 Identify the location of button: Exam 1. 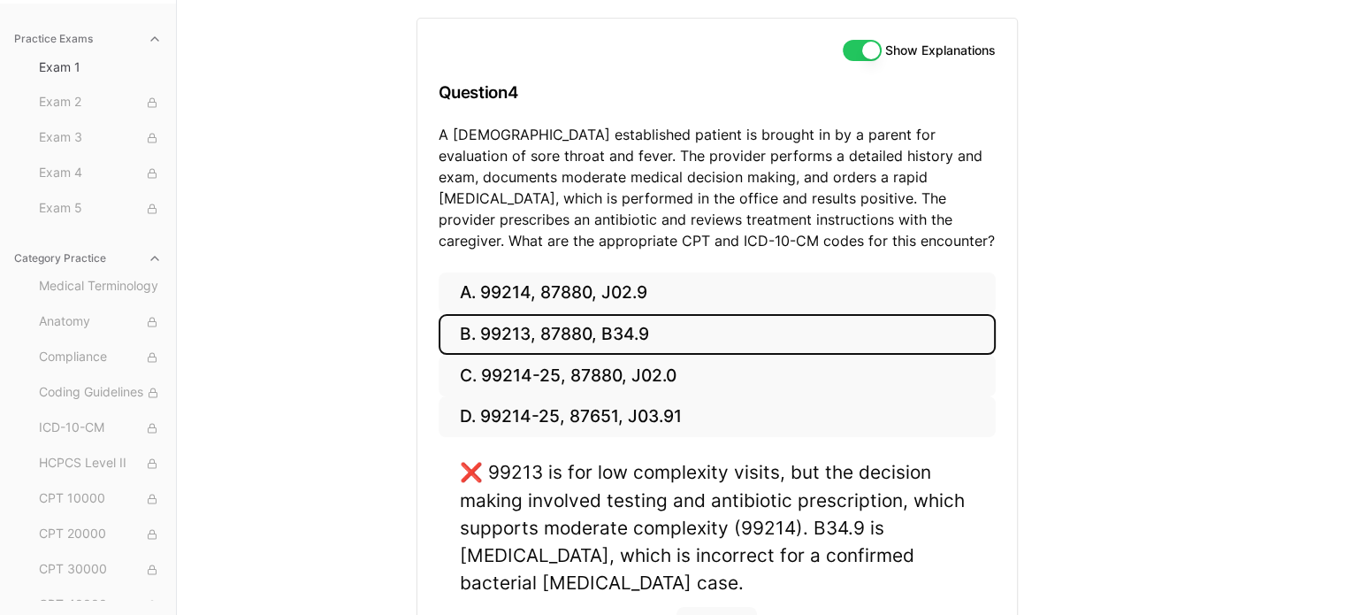
(100, 67).